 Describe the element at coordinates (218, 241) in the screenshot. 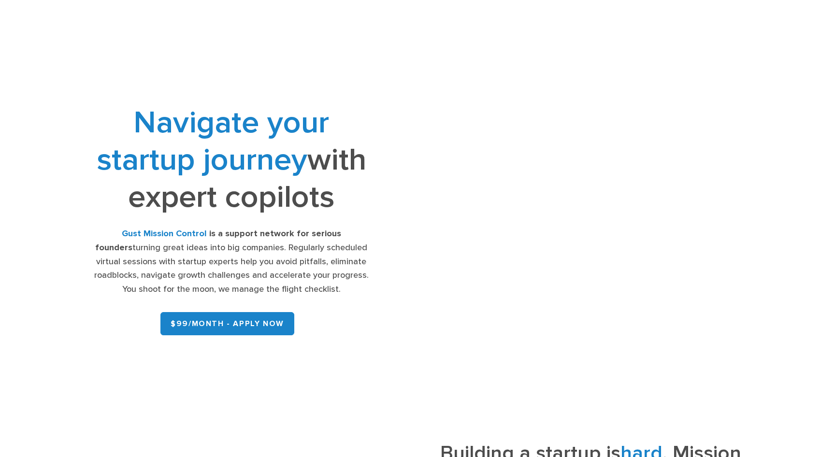

I see `strong: is a support network for serious founders` at that location.